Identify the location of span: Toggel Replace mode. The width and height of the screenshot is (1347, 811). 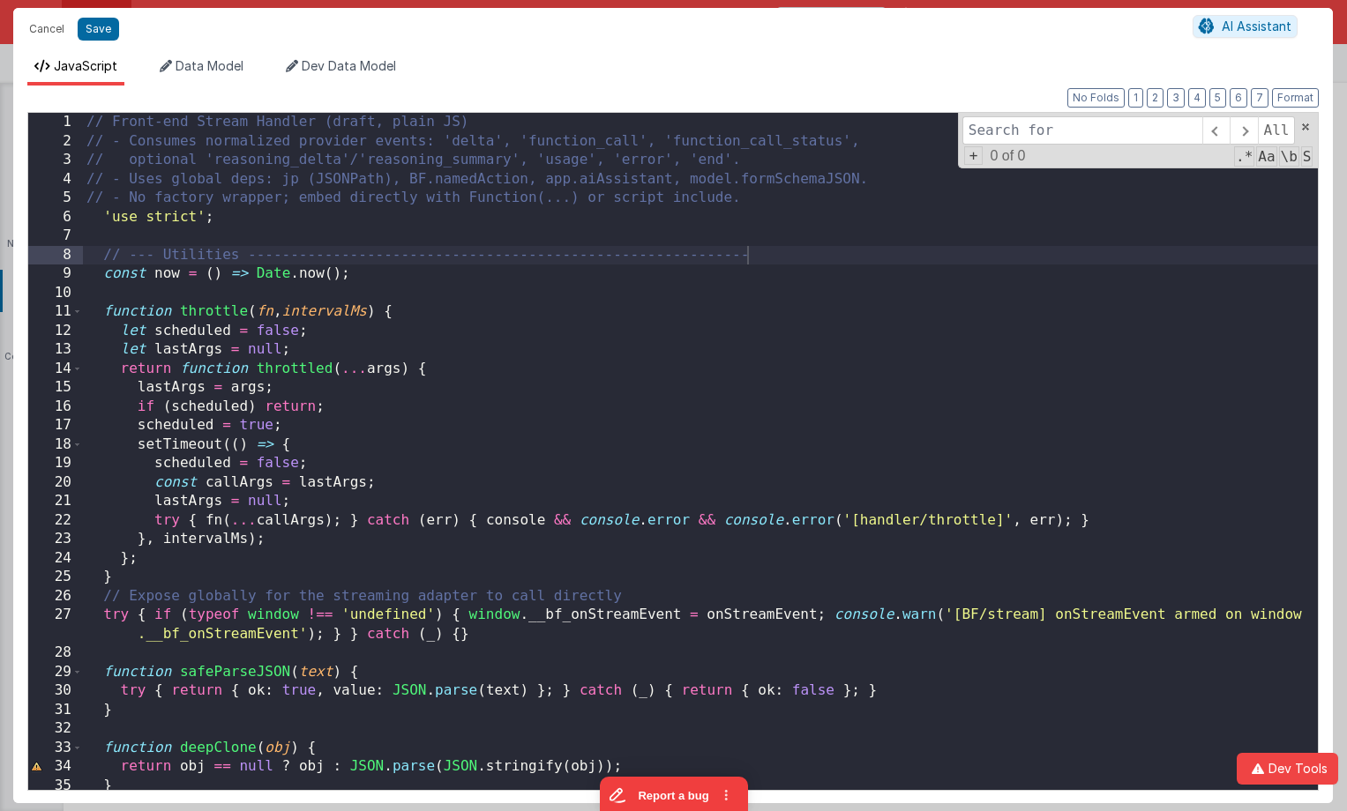
(974, 155).